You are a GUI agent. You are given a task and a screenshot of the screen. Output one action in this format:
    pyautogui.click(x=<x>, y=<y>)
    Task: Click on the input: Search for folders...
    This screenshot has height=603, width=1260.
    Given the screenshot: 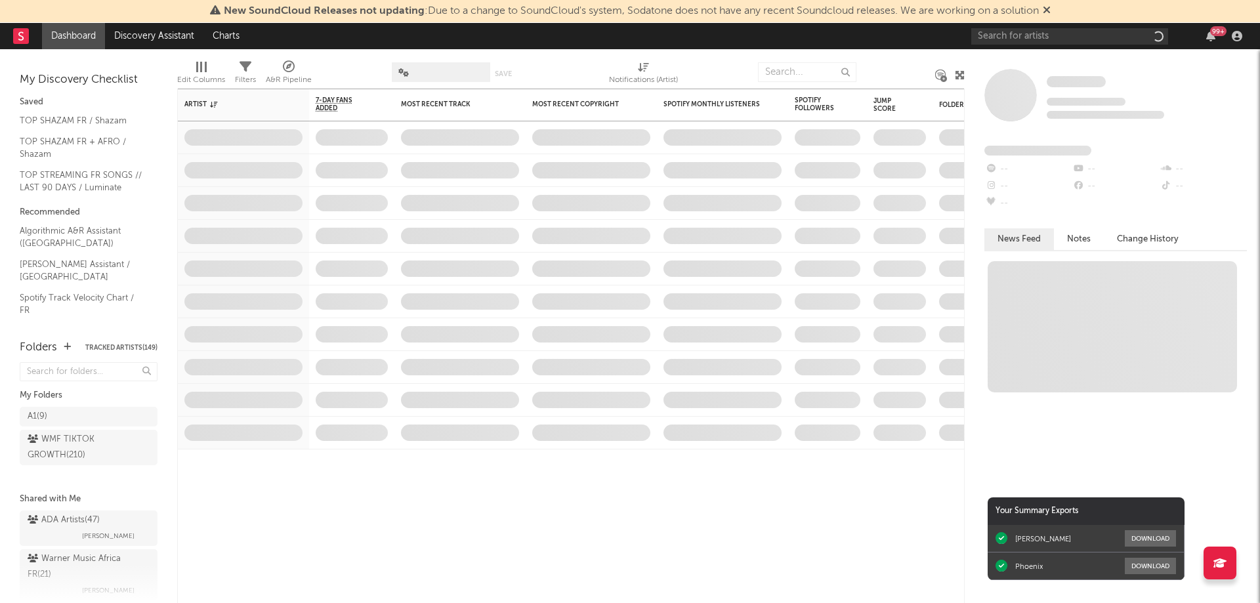 What is the action you would take?
    pyautogui.click(x=89, y=371)
    